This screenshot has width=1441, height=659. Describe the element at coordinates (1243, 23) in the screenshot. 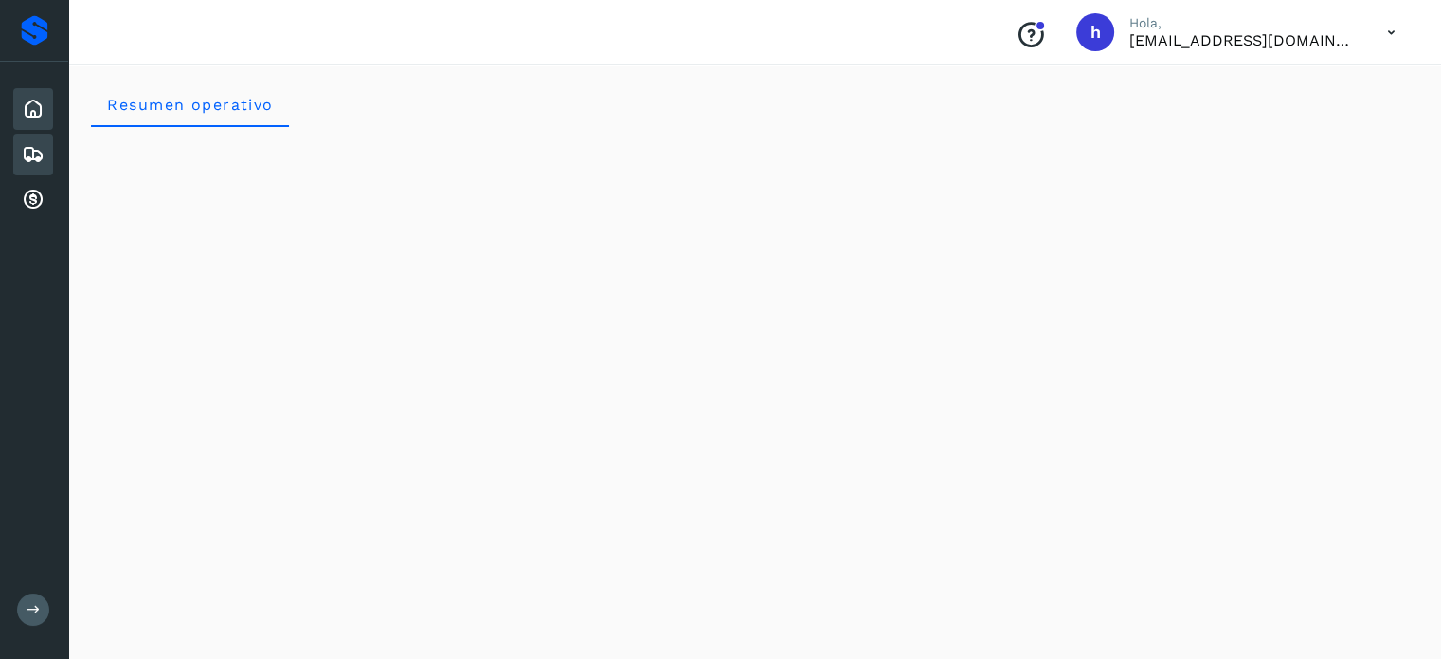

I see `p: Hola,` at that location.